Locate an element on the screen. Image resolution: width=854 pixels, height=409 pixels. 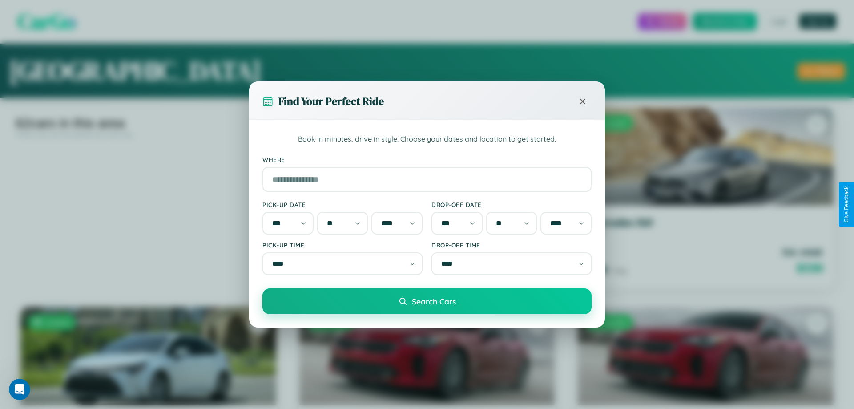
label: Pick-up Time is located at coordinates (342, 245).